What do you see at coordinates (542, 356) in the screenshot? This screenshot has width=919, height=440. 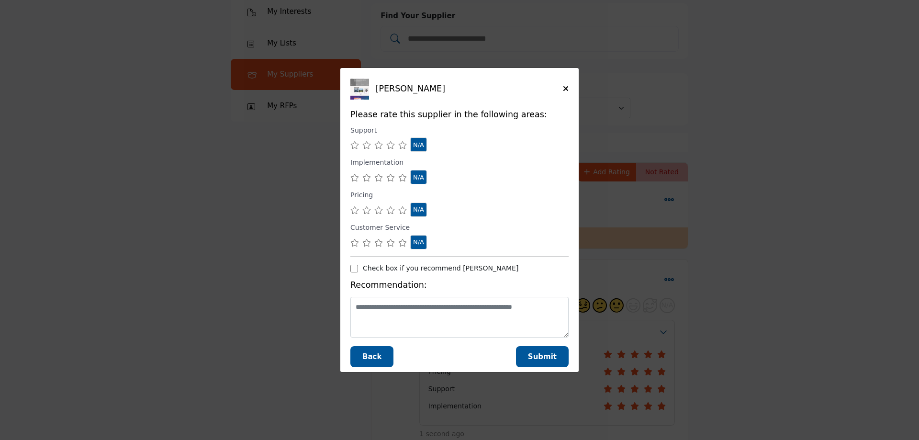 I see `span: Submit` at bounding box center [542, 356].